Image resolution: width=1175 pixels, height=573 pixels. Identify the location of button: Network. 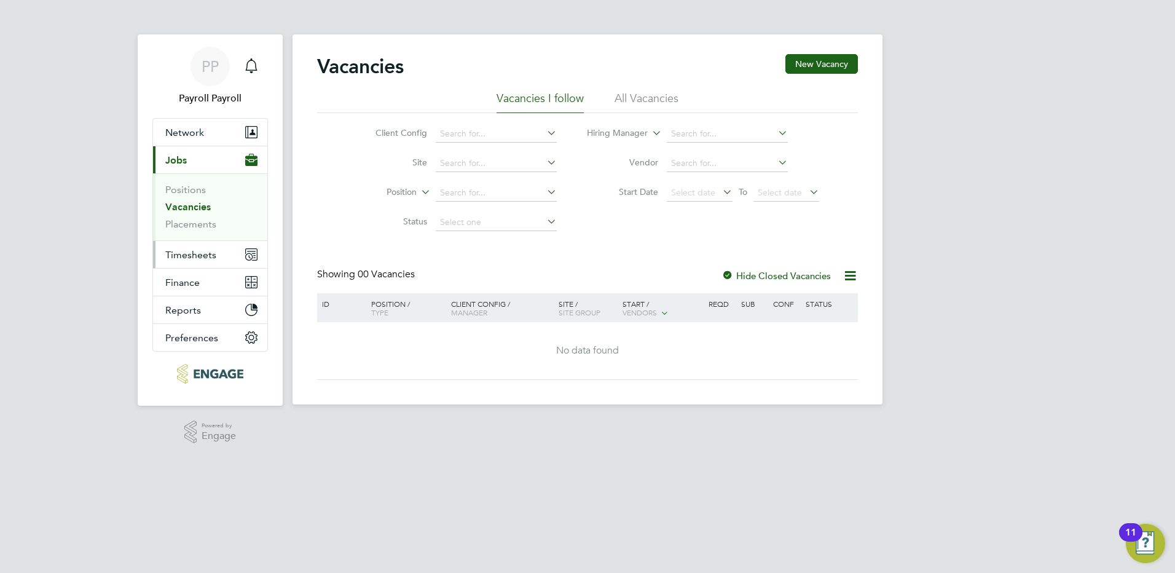
(210, 132).